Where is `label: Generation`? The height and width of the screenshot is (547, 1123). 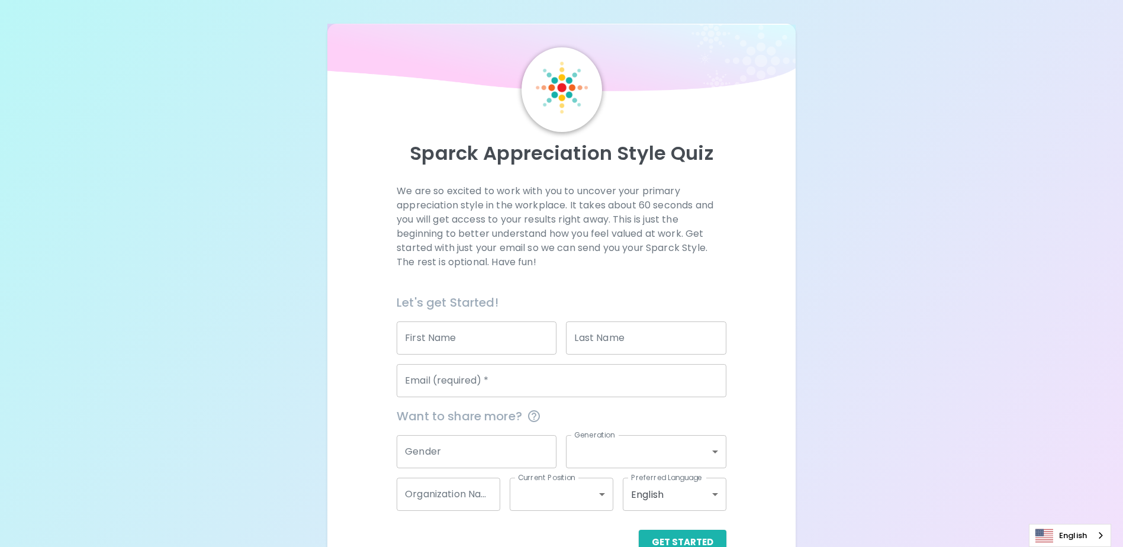 label: Generation is located at coordinates (594, 434).